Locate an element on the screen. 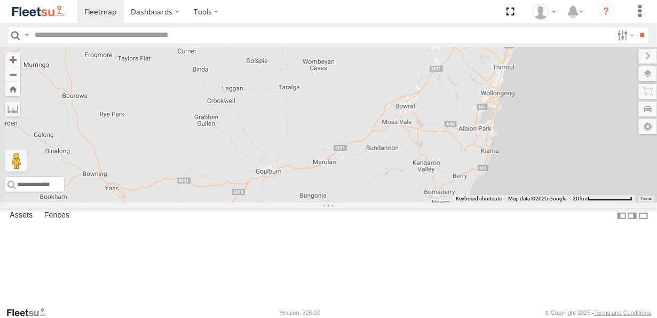  label: Hide Summary Table is located at coordinates (644, 215).